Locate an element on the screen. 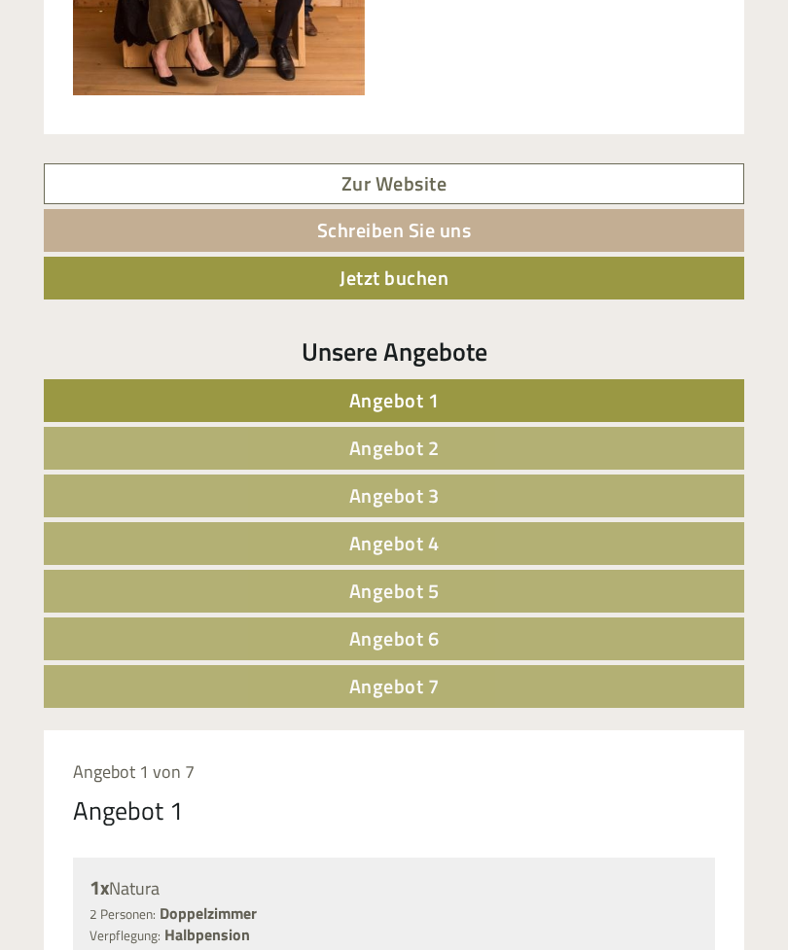  span: Angebot 1 von 7 is located at coordinates (133, 771).